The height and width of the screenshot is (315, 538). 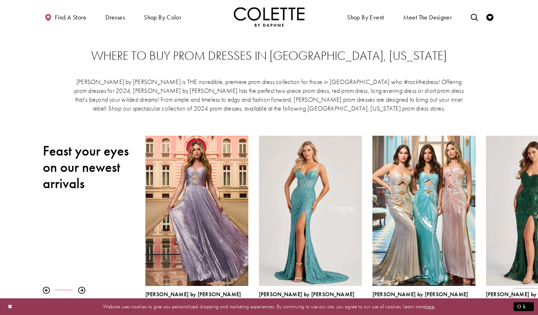 What do you see at coordinates (269, 306) in the screenshot?
I see `p: Website uses cookies to give you personalized shopping and marketing experiences. By continuing t...` at bounding box center [269, 306].